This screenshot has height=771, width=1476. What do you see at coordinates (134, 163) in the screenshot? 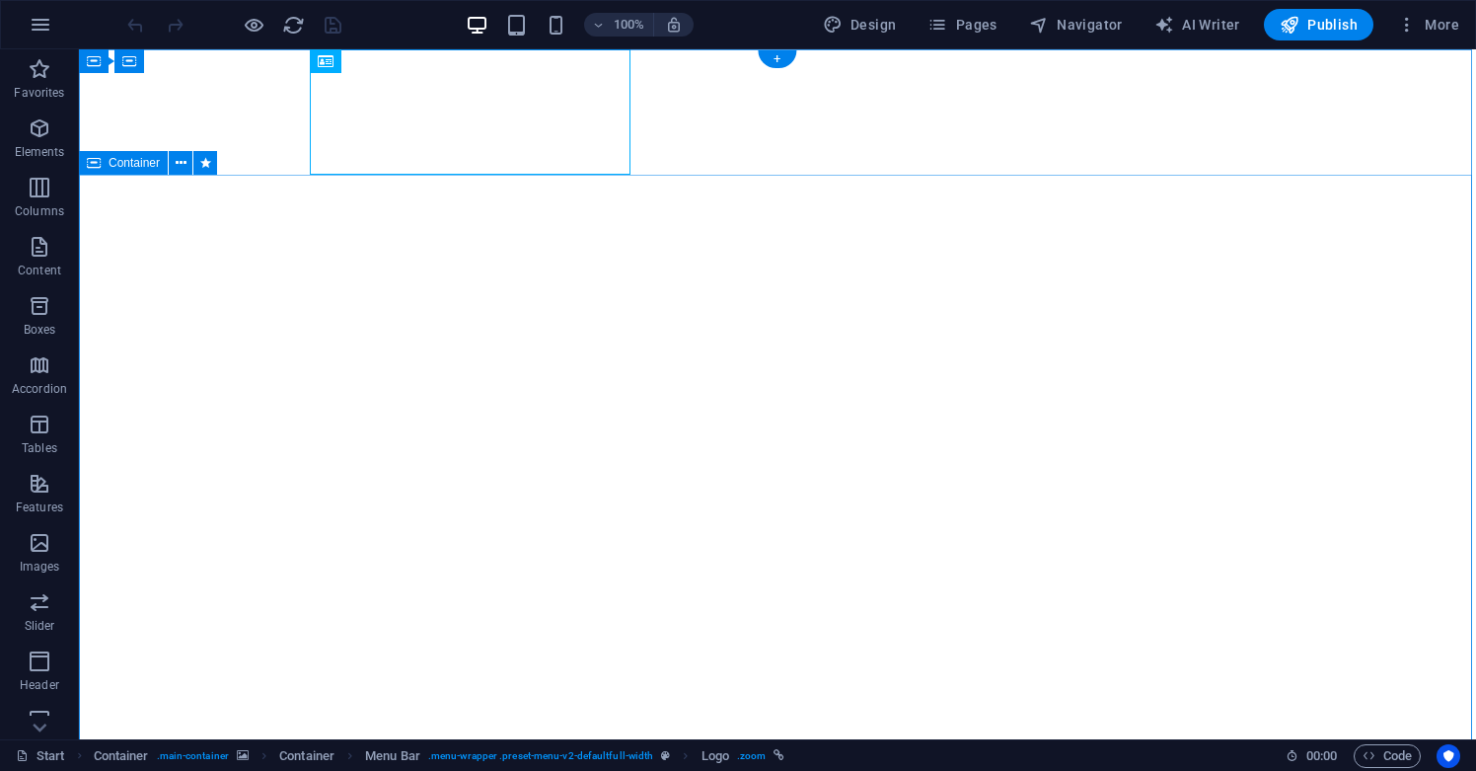
I see `span: Container` at bounding box center [134, 163].